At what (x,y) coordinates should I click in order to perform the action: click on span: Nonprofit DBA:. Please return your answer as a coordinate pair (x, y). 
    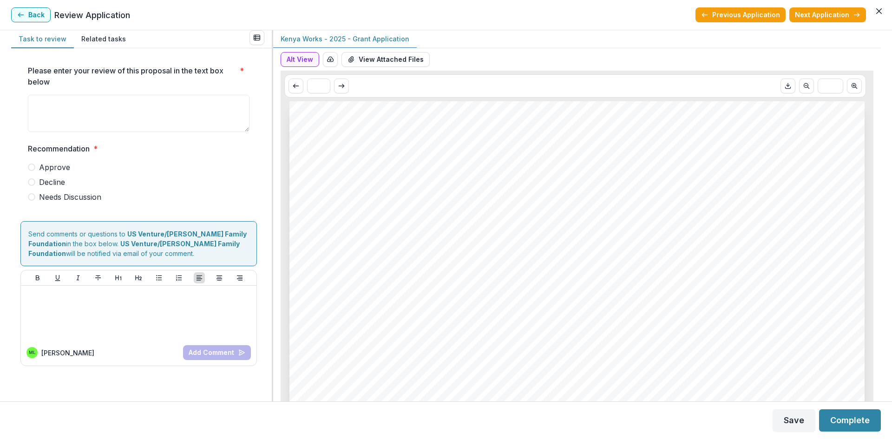
    Looking at the image, I should click on (374, 272).